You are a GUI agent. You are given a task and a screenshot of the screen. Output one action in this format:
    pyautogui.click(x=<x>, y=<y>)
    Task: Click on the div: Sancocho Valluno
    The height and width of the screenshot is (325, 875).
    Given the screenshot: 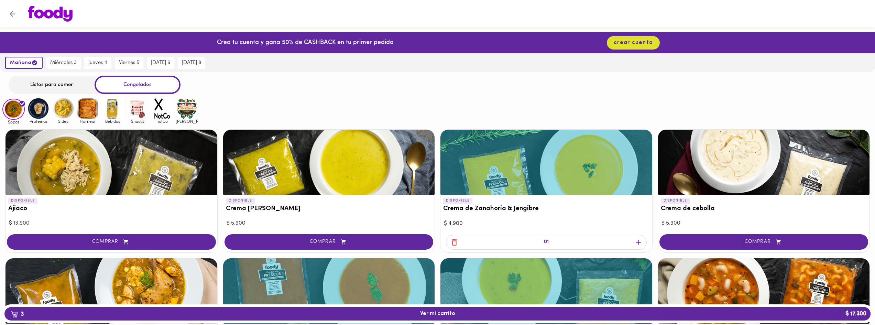 What is the action you would take?
    pyautogui.click(x=111, y=291)
    